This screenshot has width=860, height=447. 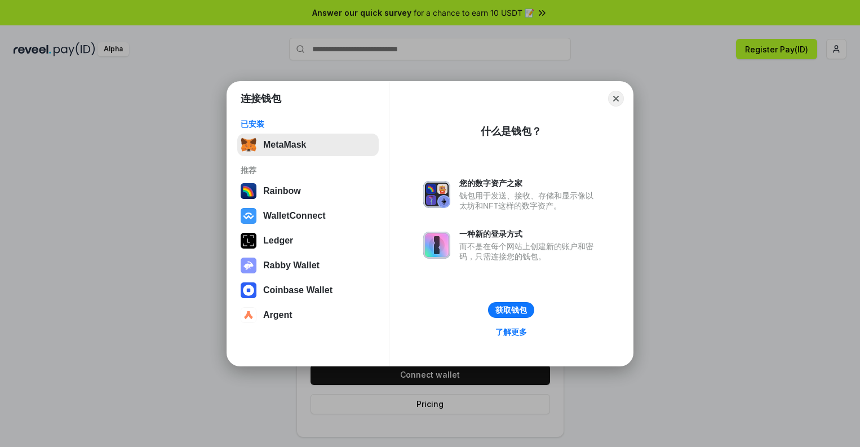 What do you see at coordinates (529, 234) in the screenshot?
I see `div: 一种新的登录方式` at bounding box center [529, 234].